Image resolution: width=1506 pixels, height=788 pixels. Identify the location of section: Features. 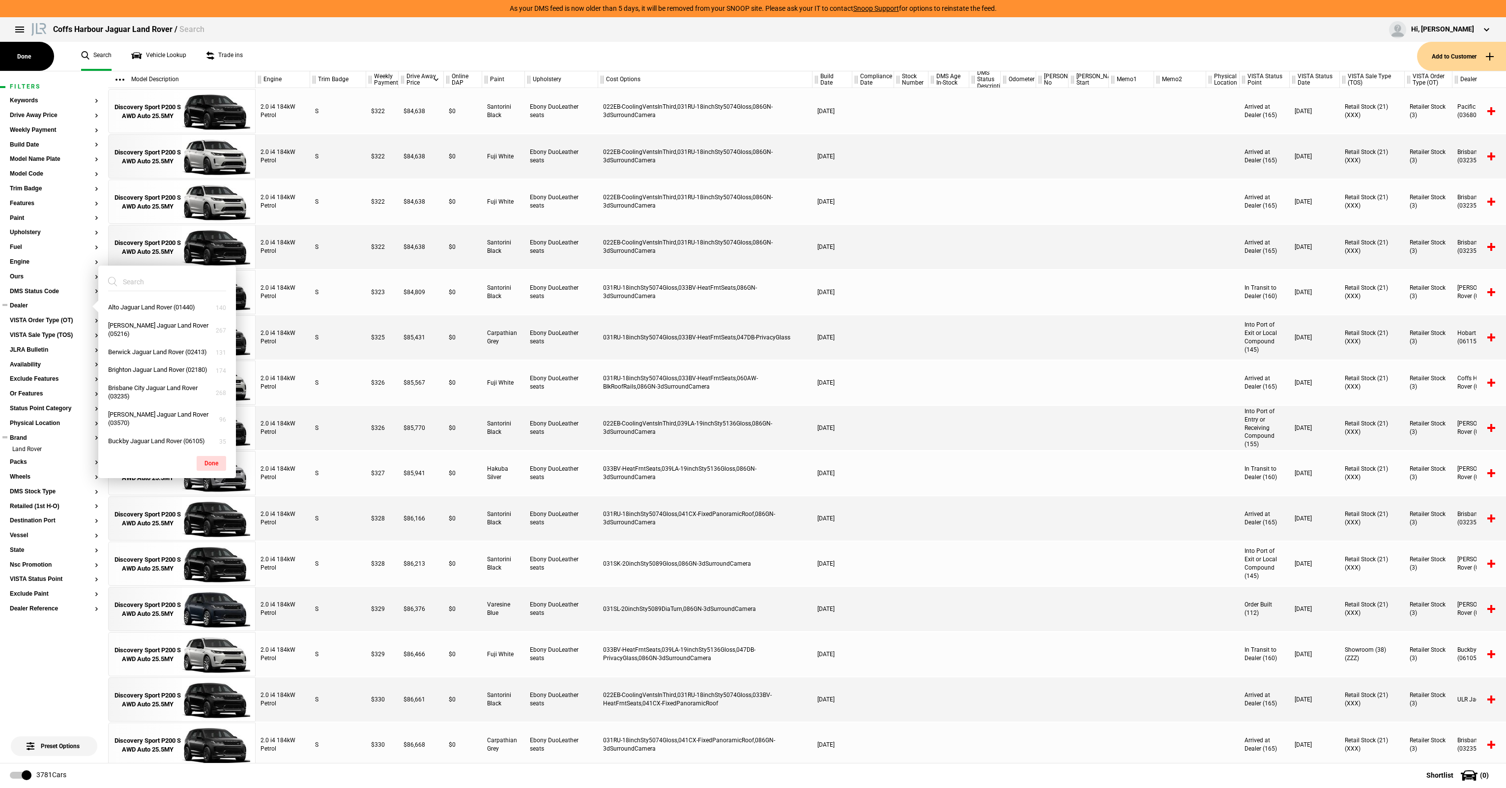
(54, 207).